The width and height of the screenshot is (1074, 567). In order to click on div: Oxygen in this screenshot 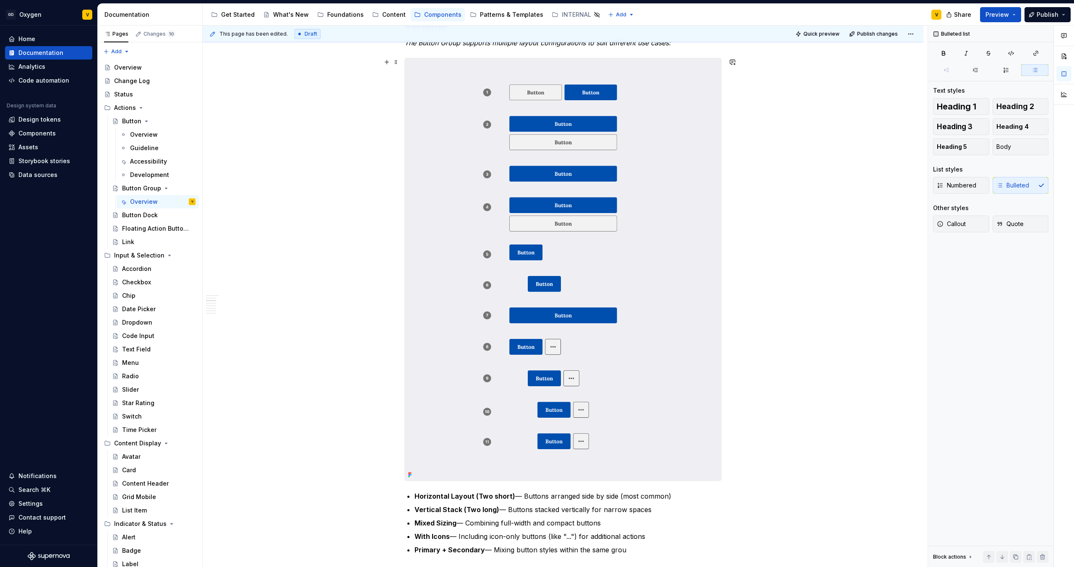, I will do `click(30, 15)`.